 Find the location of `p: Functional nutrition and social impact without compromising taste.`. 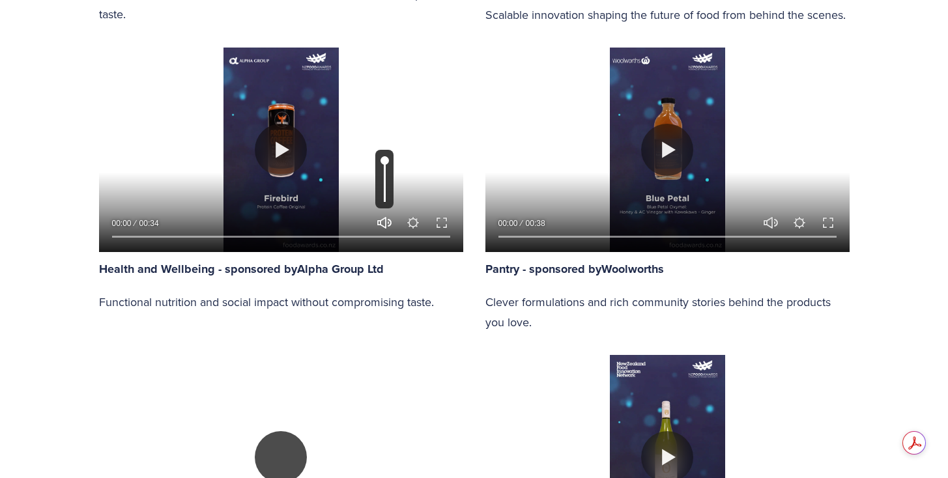

p: Functional nutrition and social impact without compromising taste. is located at coordinates (281, 302).